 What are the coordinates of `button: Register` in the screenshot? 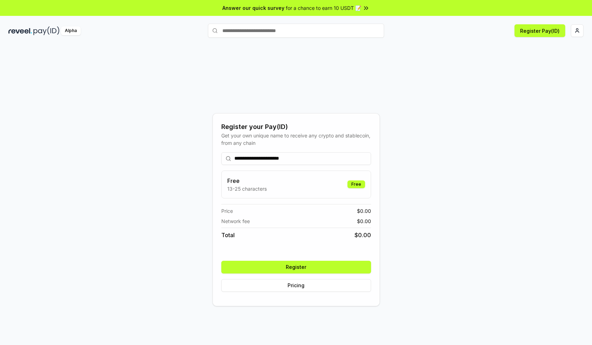 It's located at (296, 267).